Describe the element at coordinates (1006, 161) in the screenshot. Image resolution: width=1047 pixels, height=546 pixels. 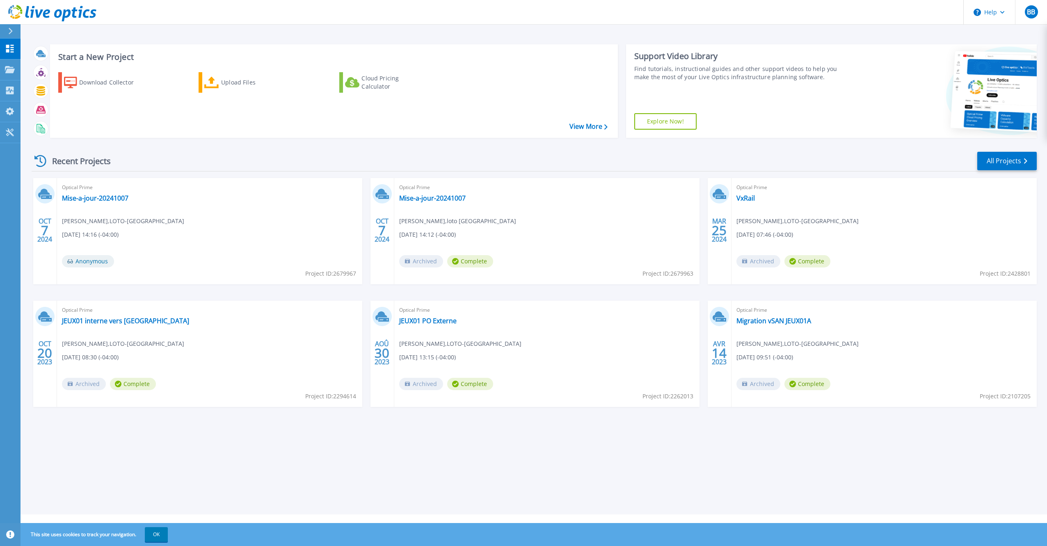
I see `a: All Projects` at that location.